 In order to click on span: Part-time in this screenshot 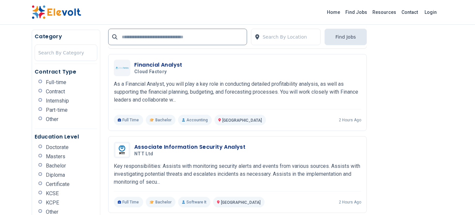, I will do `click(57, 110)`.